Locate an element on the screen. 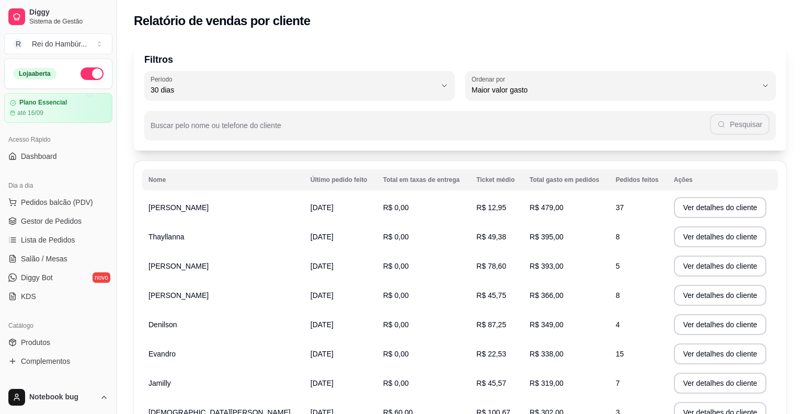  span: 15 is located at coordinates (620, 354).